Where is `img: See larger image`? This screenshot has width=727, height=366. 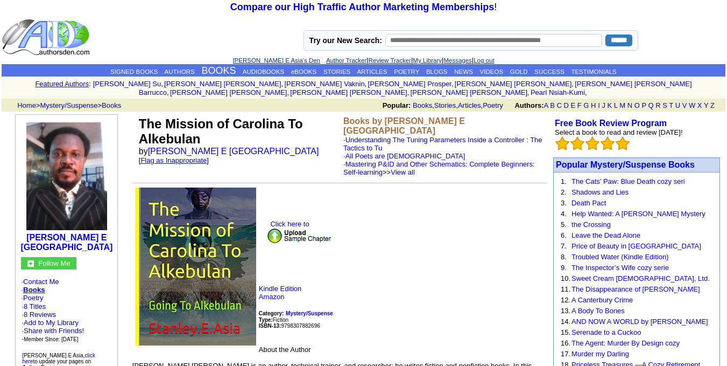 img: See larger image is located at coordinates (195, 266).